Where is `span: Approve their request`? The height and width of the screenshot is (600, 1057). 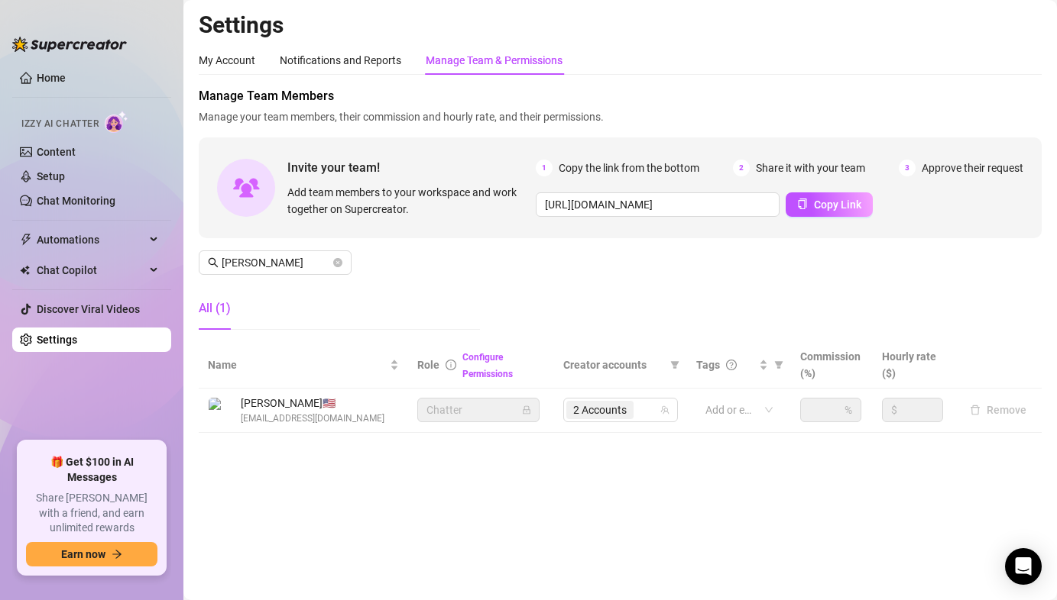
span: Approve their request is located at coordinates (972, 168).